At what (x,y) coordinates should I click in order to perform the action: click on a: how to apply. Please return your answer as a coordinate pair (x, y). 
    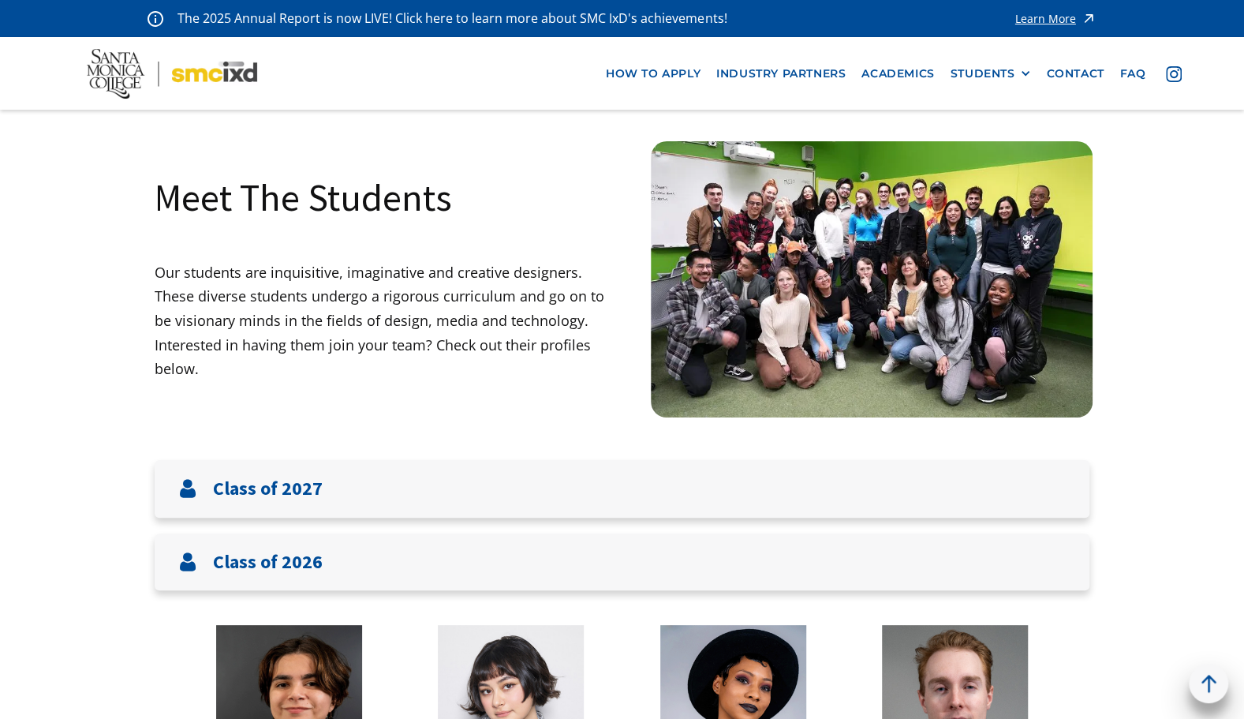
    Looking at the image, I should click on (653, 73).